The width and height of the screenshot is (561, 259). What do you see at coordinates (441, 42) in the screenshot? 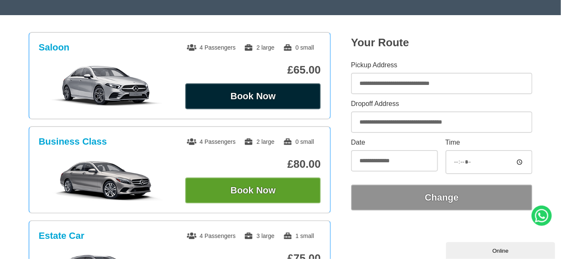
I see `h2: Your Route` at bounding box center [441, 42].